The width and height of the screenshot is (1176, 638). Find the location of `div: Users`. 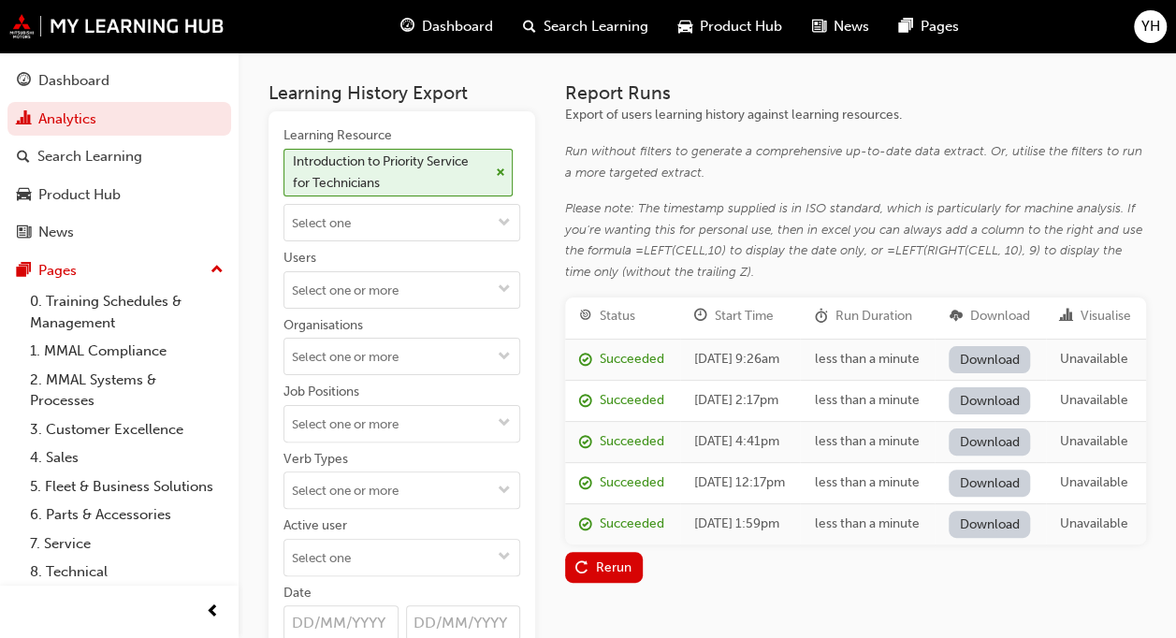

div: Users is located at coordinates (299, 258).